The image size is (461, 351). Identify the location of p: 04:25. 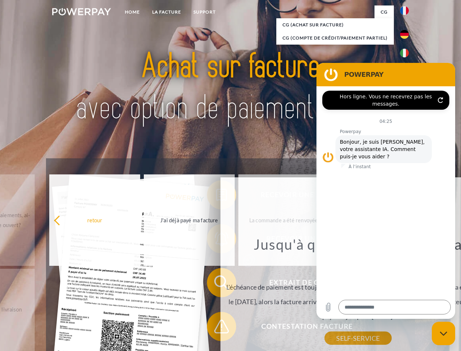
(69, 58).